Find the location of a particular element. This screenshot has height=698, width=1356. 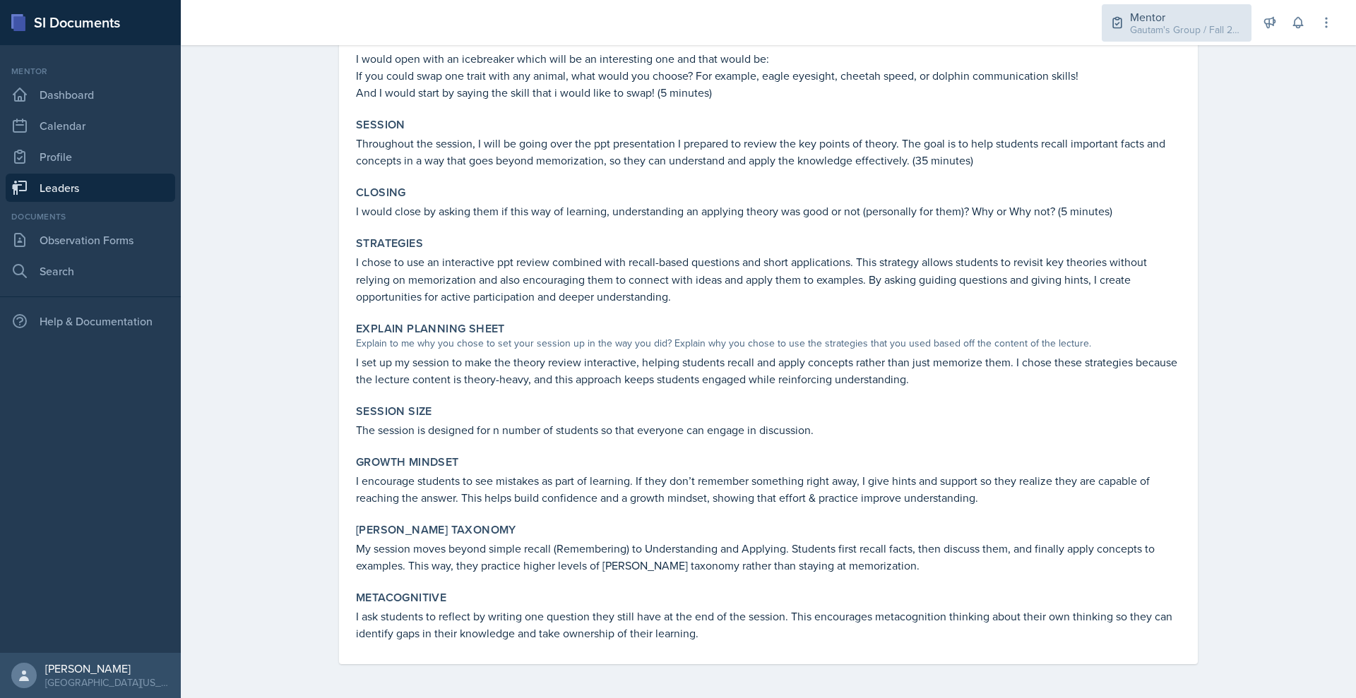

a: Dashboard is located at coordinates (90, 95).